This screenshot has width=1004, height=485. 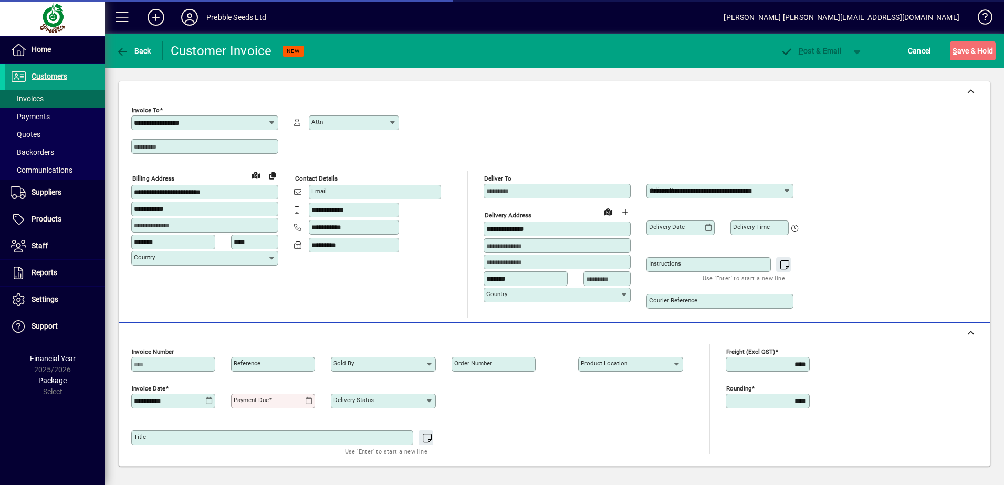 I want to click on span: Product, so click(x=940, y=474).